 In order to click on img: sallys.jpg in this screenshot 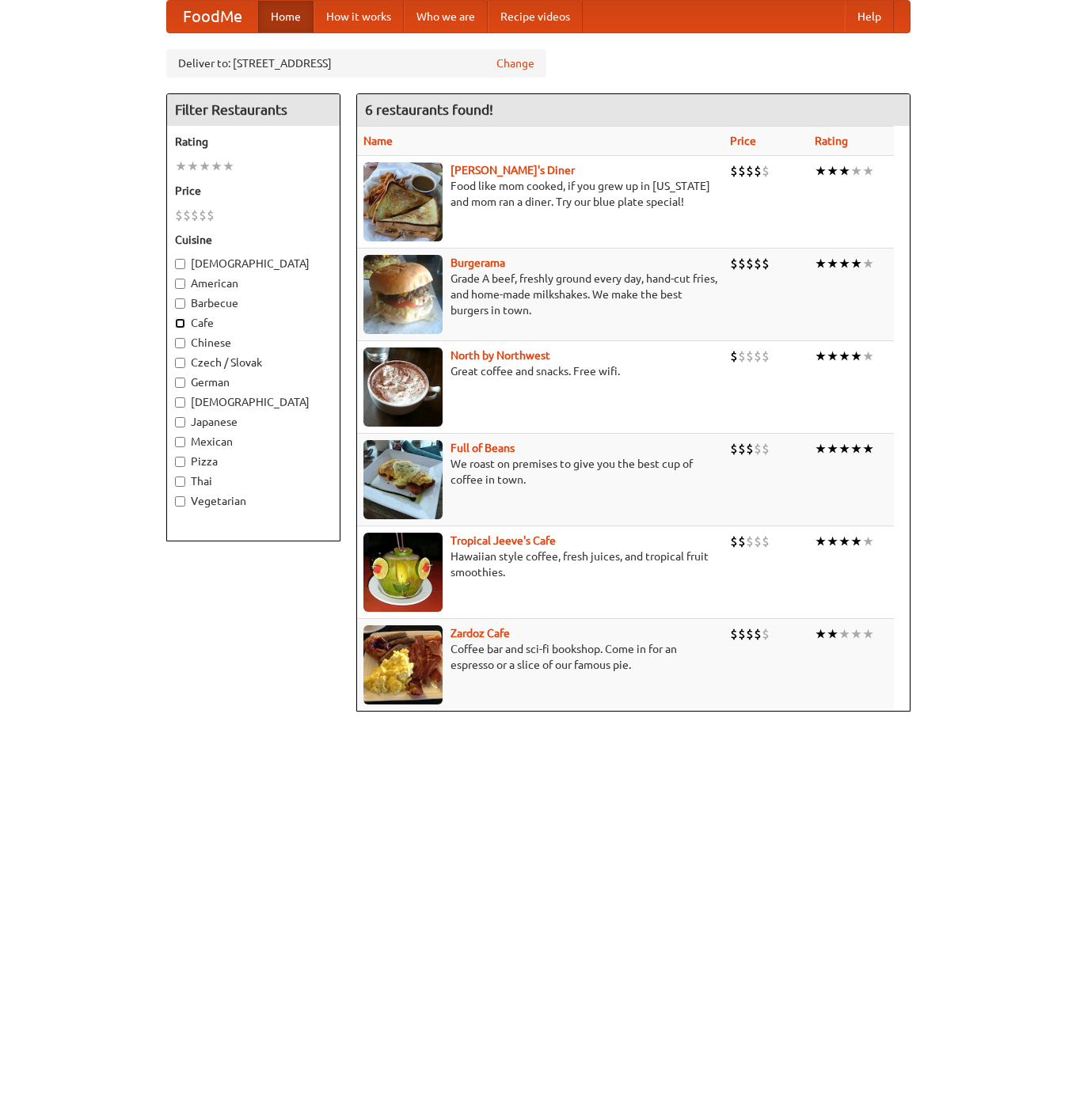, I will do `click(403, 201)`.